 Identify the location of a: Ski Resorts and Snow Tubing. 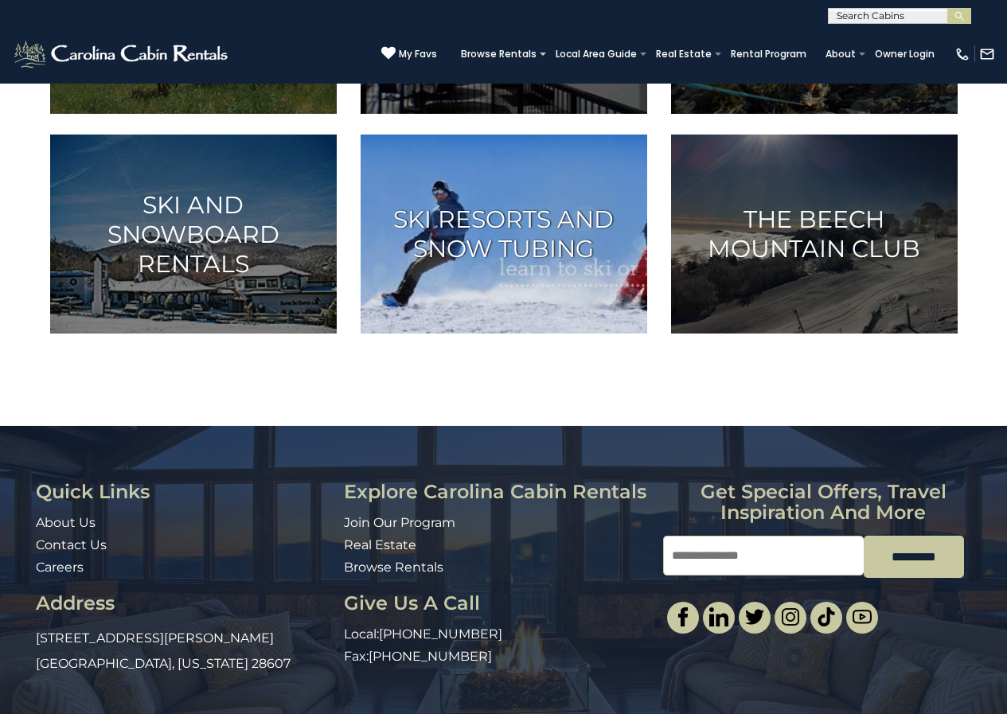
(504, 234).